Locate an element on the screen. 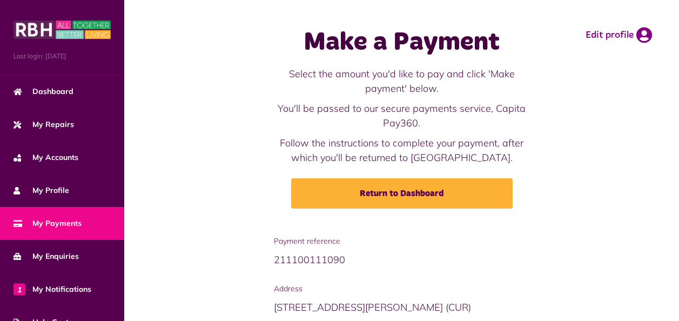 The width and height of the screenshot is (679, 321). span: My Enquiries is located at coordinates (46, 256).